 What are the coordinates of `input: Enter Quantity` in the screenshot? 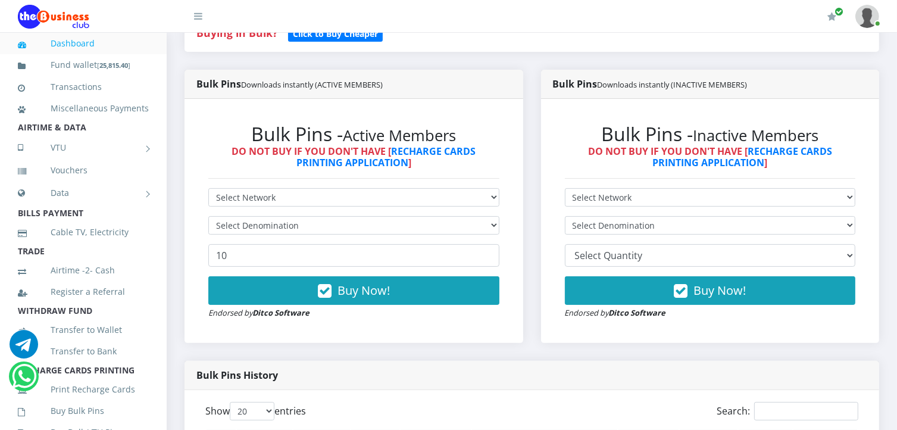 It's located at (354, 255).